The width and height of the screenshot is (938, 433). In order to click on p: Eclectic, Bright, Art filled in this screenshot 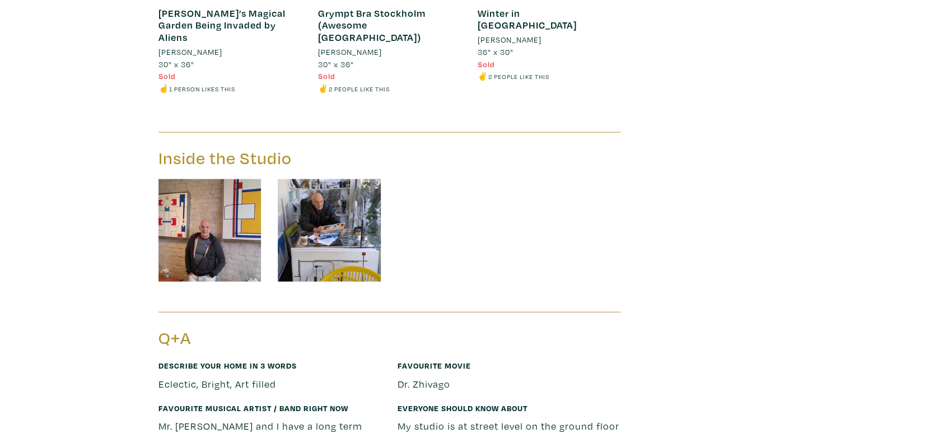, I will do `click(270, 383)`.